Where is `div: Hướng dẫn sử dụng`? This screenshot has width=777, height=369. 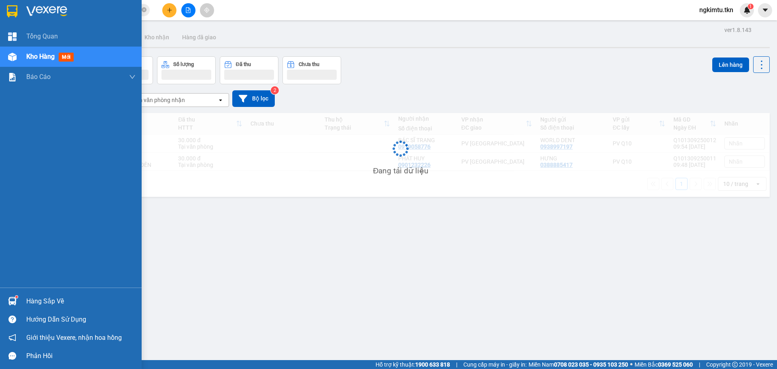
div: Hướng dẫn sử dụng is located at coordinates (81, 319).